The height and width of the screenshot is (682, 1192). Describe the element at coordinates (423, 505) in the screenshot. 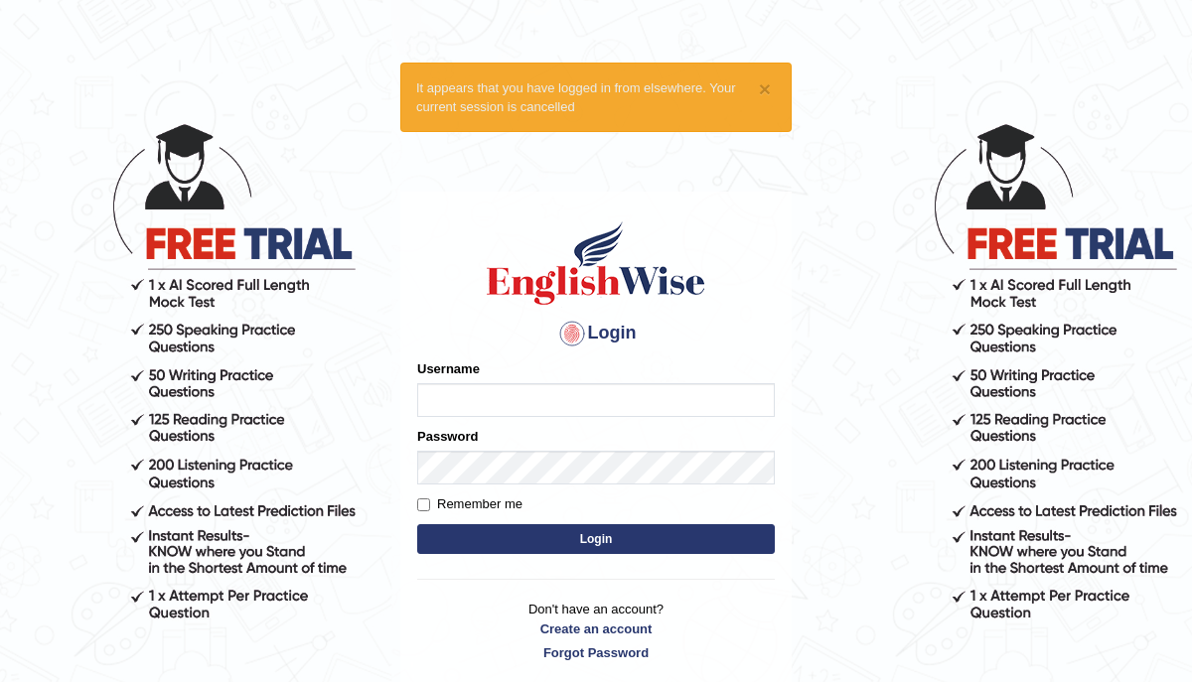

I see `input: Remember me` at that location.